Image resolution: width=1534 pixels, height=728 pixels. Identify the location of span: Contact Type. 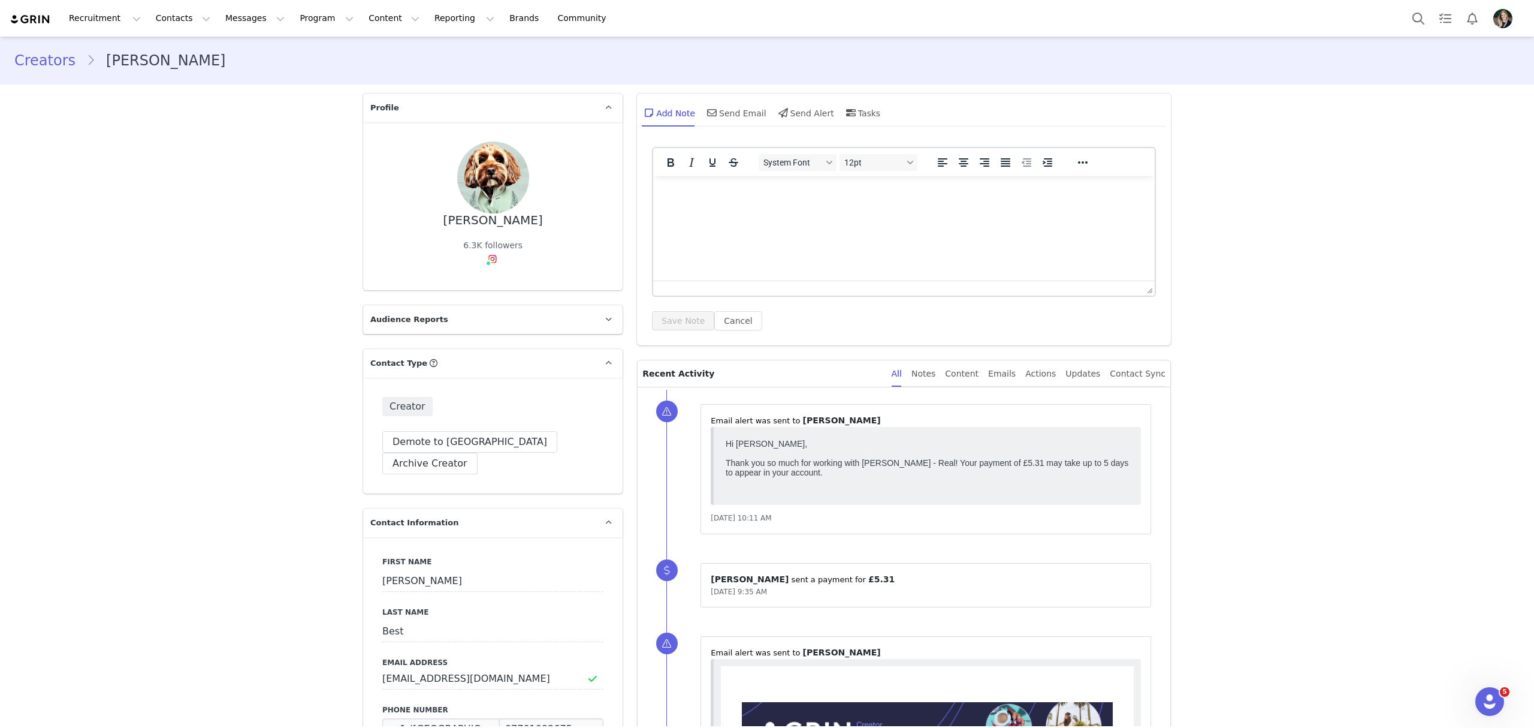
(399, 363).